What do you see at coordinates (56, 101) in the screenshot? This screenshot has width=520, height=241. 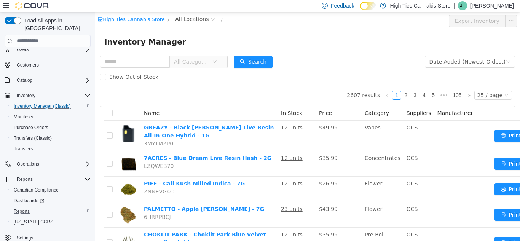 I see `span: Name` at bounding box center [56, 101].